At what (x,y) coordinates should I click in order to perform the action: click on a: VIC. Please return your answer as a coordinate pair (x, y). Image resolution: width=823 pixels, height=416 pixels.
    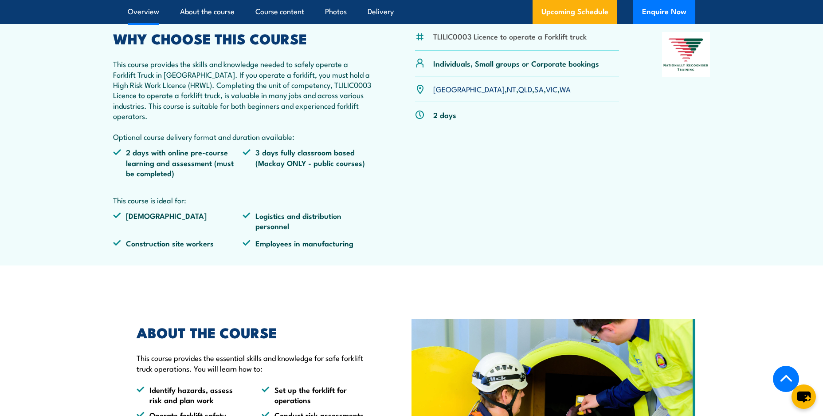
    Looking at the image, I should click on (552, 89).